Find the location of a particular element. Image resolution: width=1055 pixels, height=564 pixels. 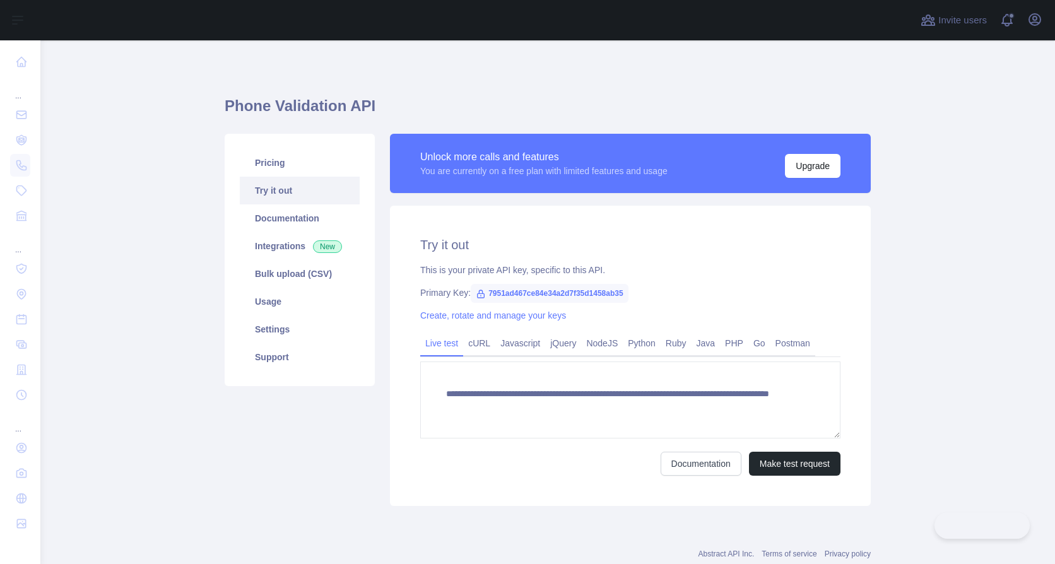

a: Usage is located at coordinates (300, 302).